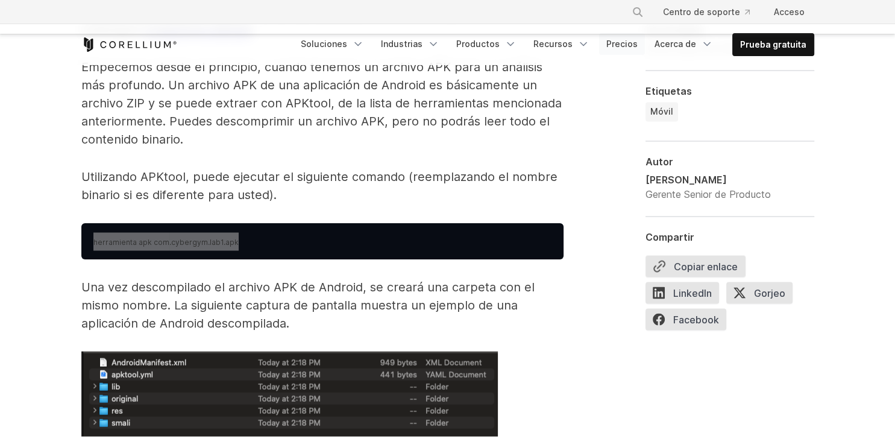  I want to click on font: Prueba gratuita, so click(773, 44).